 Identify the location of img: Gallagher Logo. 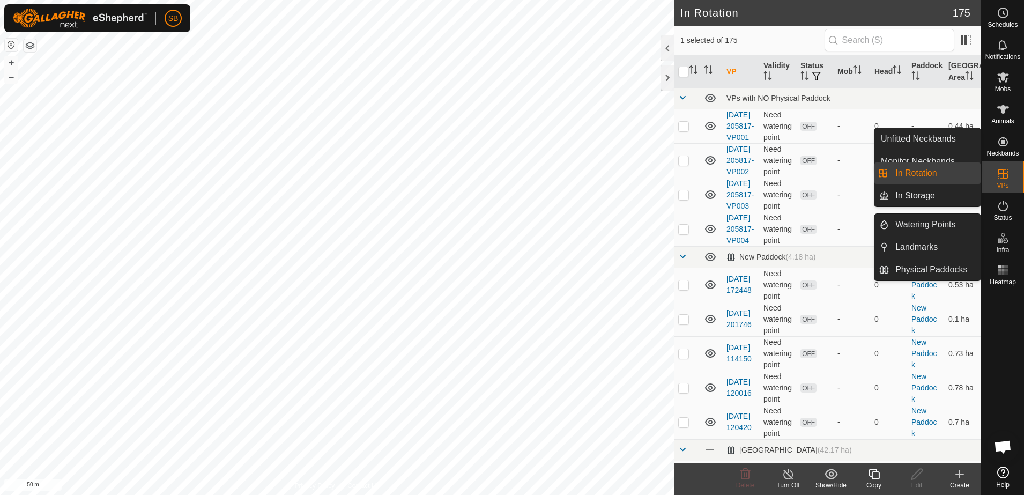
(80, 18).